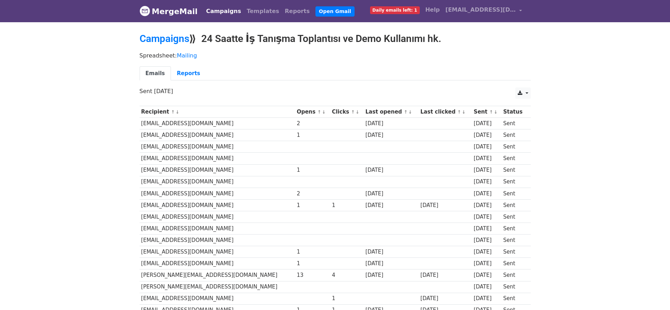 This screenshot has height=310, width=670. What do you see at coordinates (335, 11) in the screenshot?
I see `a: Open Gmail` at bounding box center [335, 11].